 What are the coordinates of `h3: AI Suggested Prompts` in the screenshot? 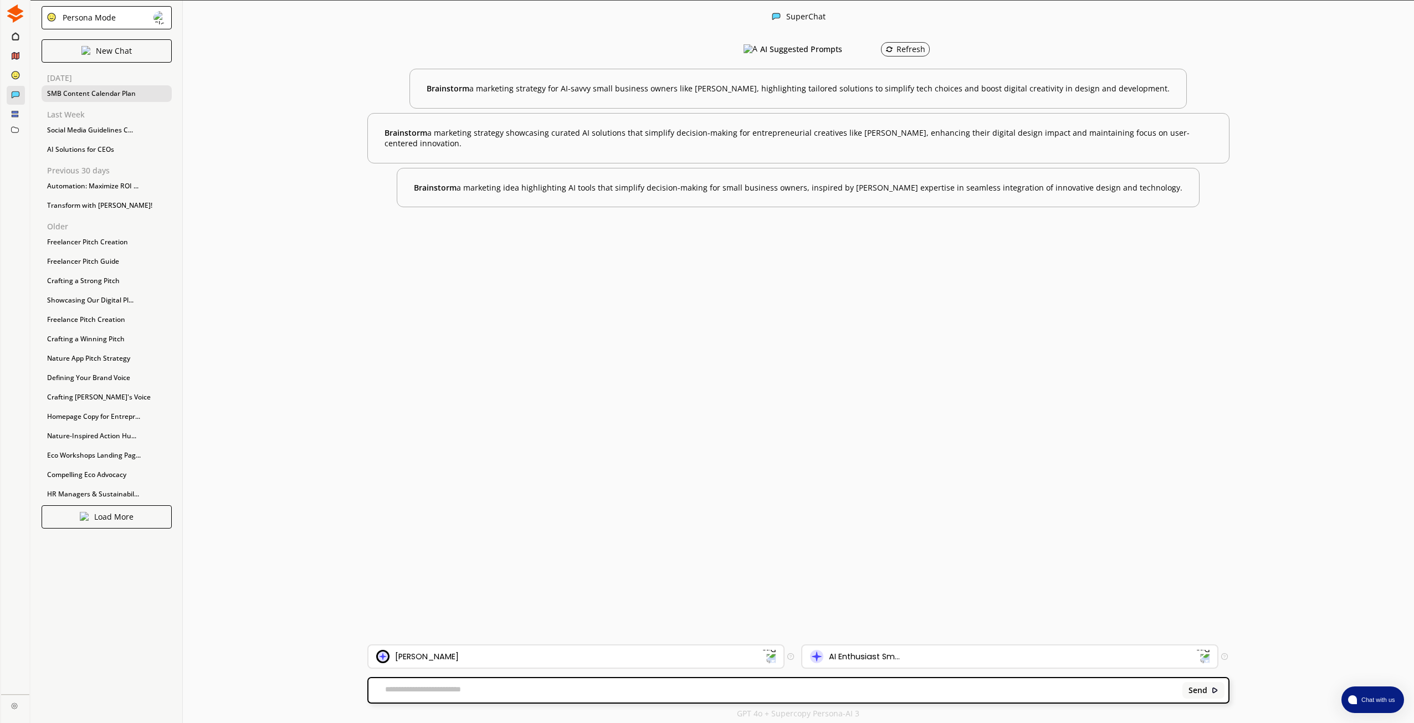 It's located at (801, 49).